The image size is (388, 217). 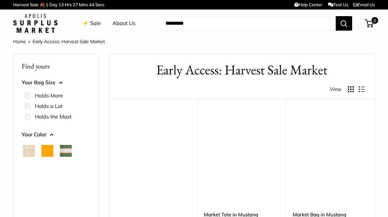 I want to click on button: White Porcelain, so click(x=29, y=202).